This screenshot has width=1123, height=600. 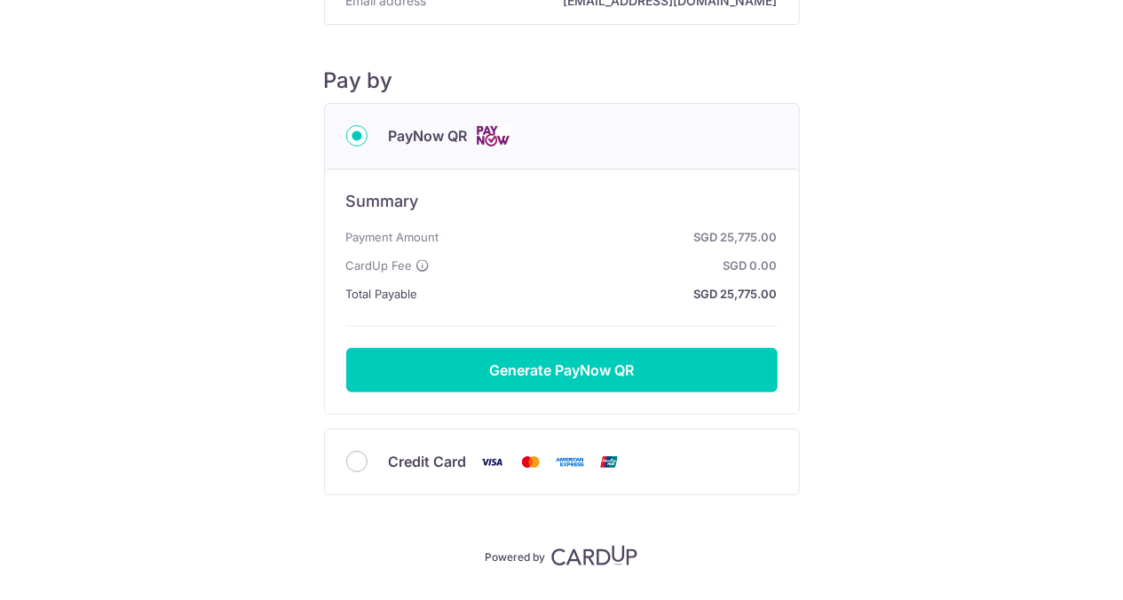 What do you see at coordinates (392, 237) in the screenshot?
I see `span: Payment Amount` at bounding box center [392, 237].